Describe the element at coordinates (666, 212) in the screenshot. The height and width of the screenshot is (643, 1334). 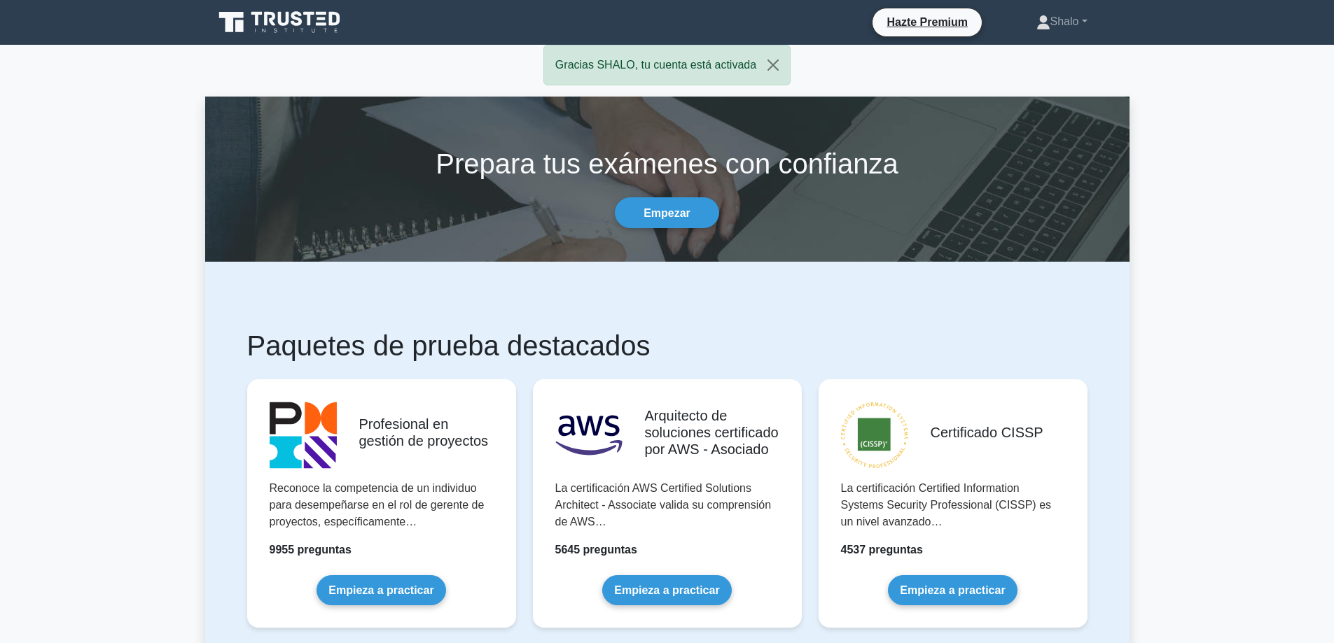
I see `a: Empezar` at that location.